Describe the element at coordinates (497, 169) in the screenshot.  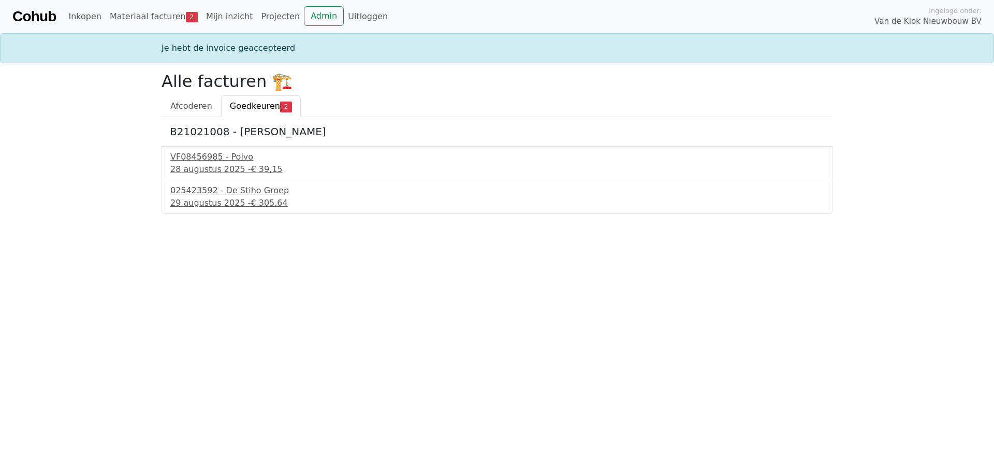
I see `div: 28 augustus 2025 -` at that location.